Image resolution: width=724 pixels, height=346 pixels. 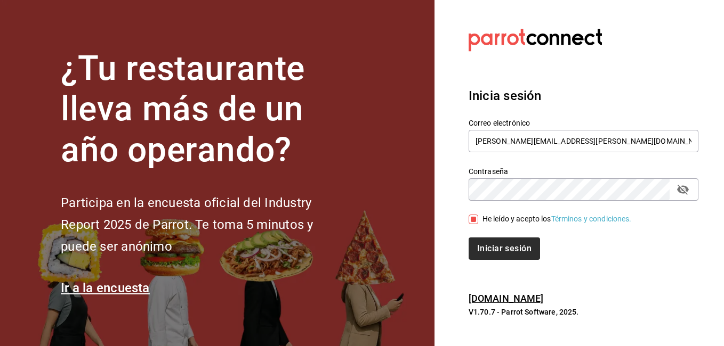 What do you see at coordinates (583, 141) in the screenshot?
I see `input: Ingresa tu correo electrónico` at bounding box center [583, 141].